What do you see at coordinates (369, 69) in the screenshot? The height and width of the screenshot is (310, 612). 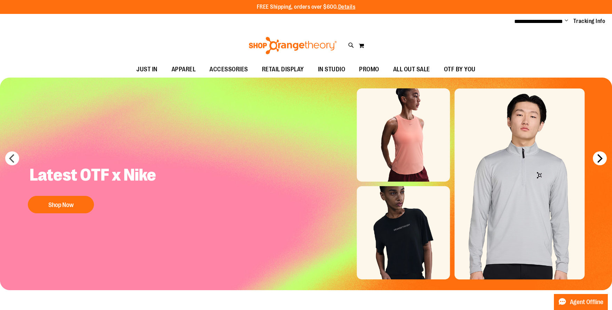 I see `span: PROMO` at bounding box center [369, 69].